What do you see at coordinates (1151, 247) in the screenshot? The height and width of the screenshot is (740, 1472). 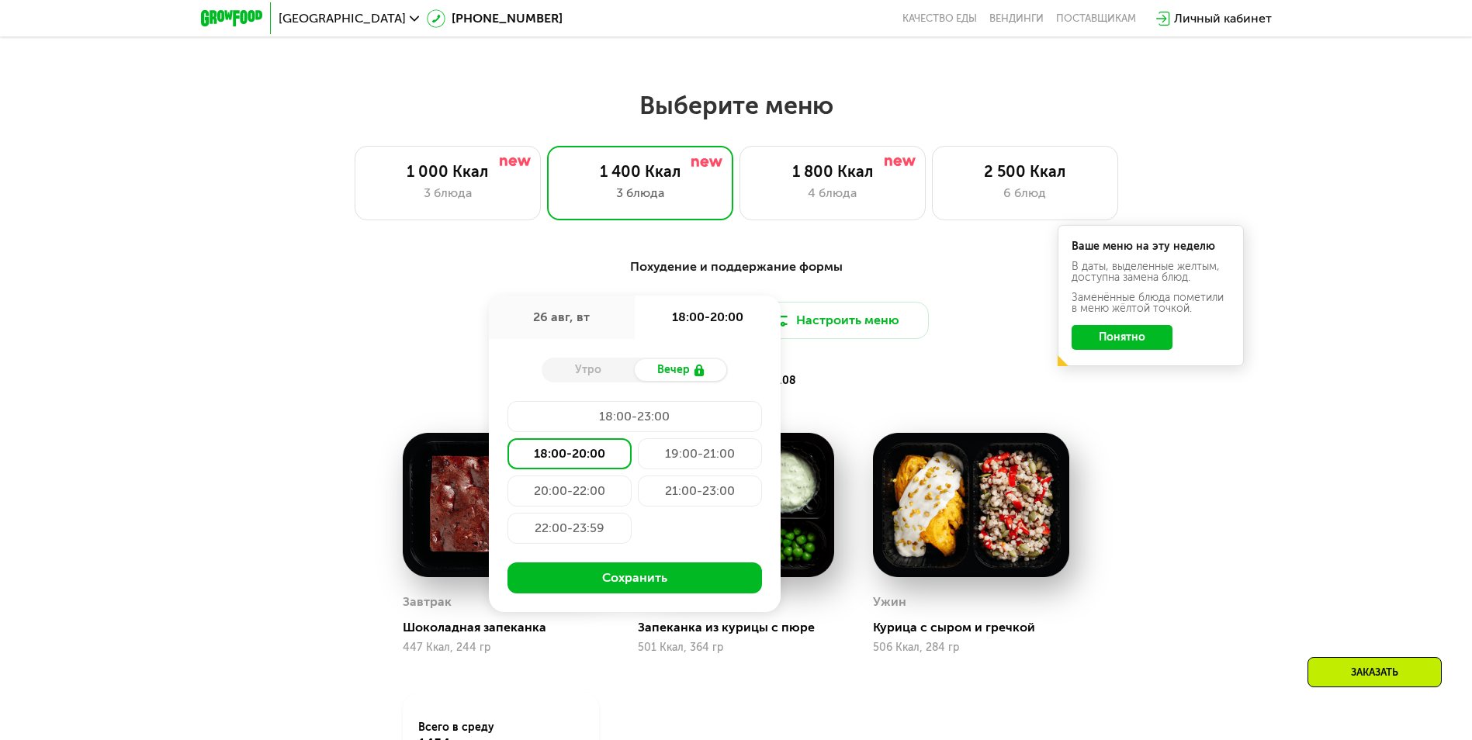 I see `div: Ваше меню на эту неделю` at bounding box center [1151, 247].